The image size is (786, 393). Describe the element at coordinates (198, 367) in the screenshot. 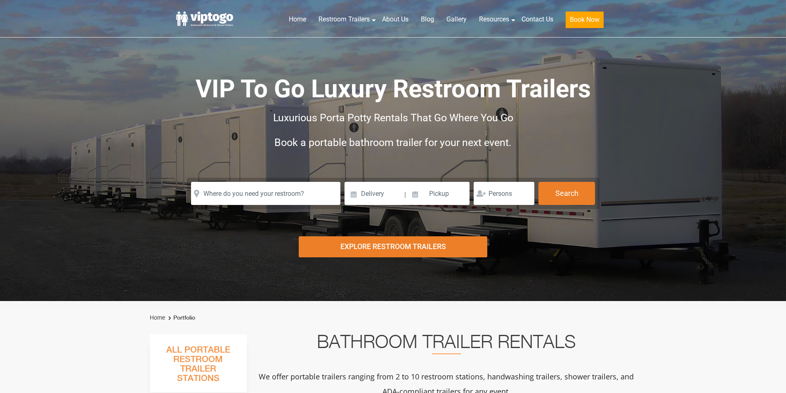

I see `h3: All Portable Restroom Trailer Stations` at that location.